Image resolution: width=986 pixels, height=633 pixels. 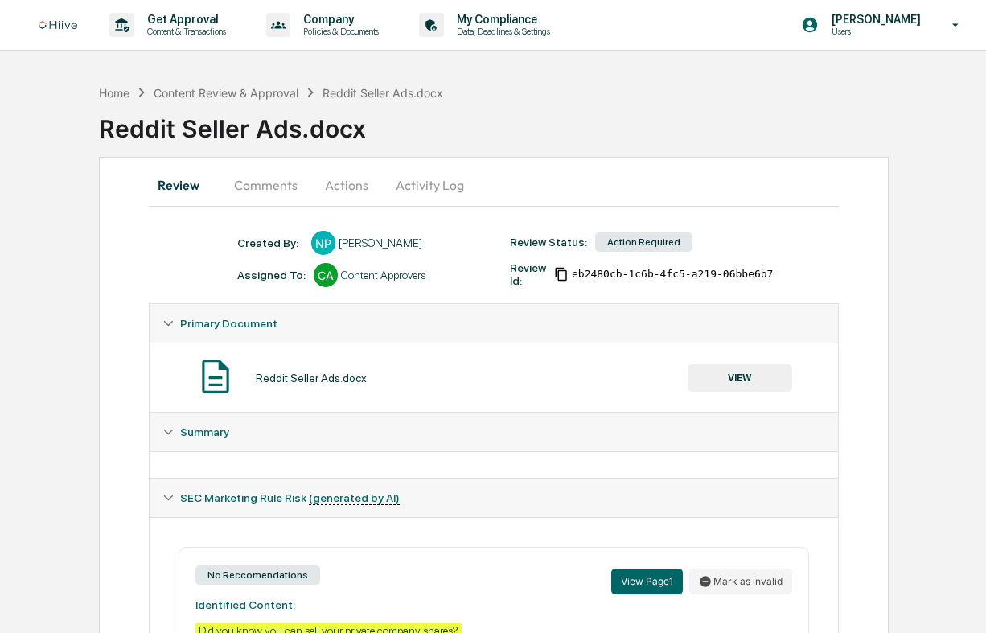 I want to click on span: SEC Marketing Rule Risk, so click(x=289, y=498).